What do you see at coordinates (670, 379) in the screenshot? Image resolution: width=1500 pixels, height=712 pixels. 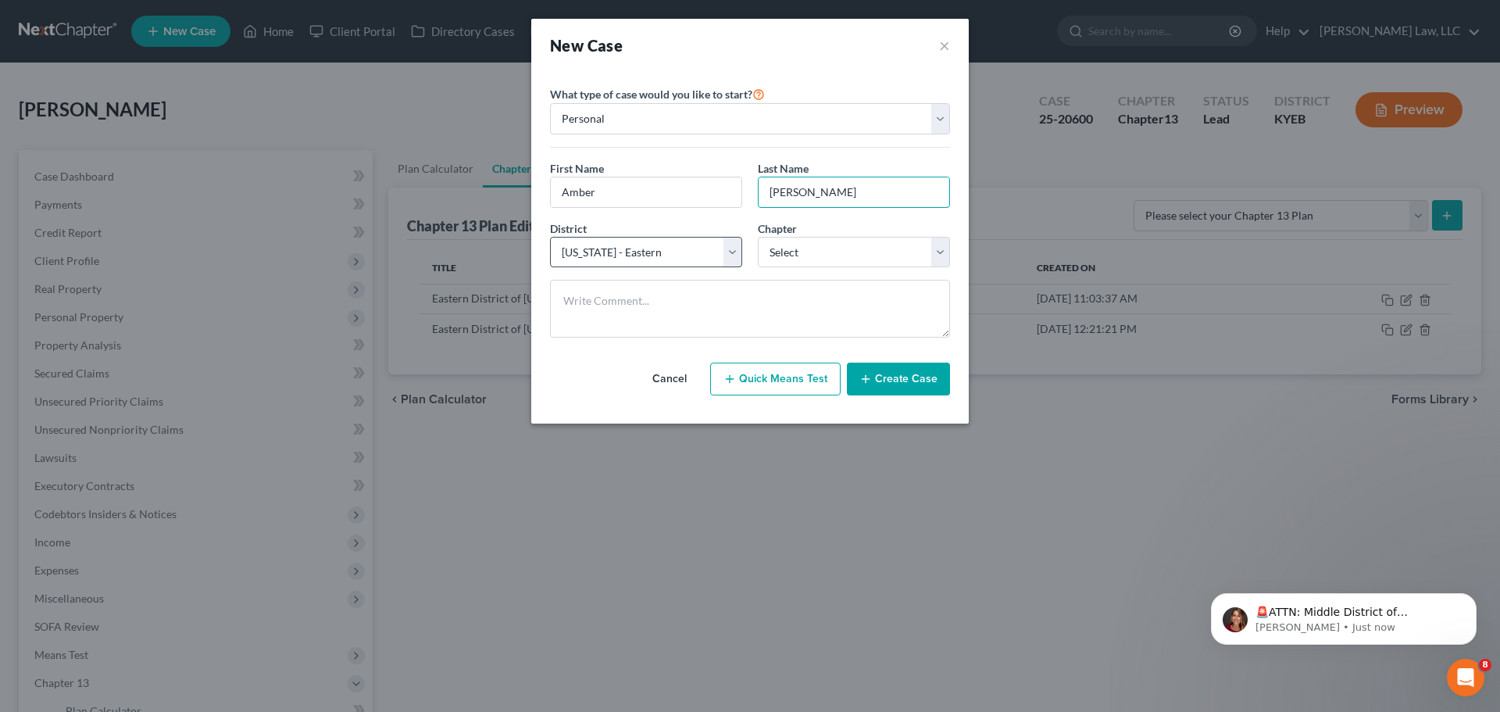 I see `button: Cancel` at bounding box center [670, 379].